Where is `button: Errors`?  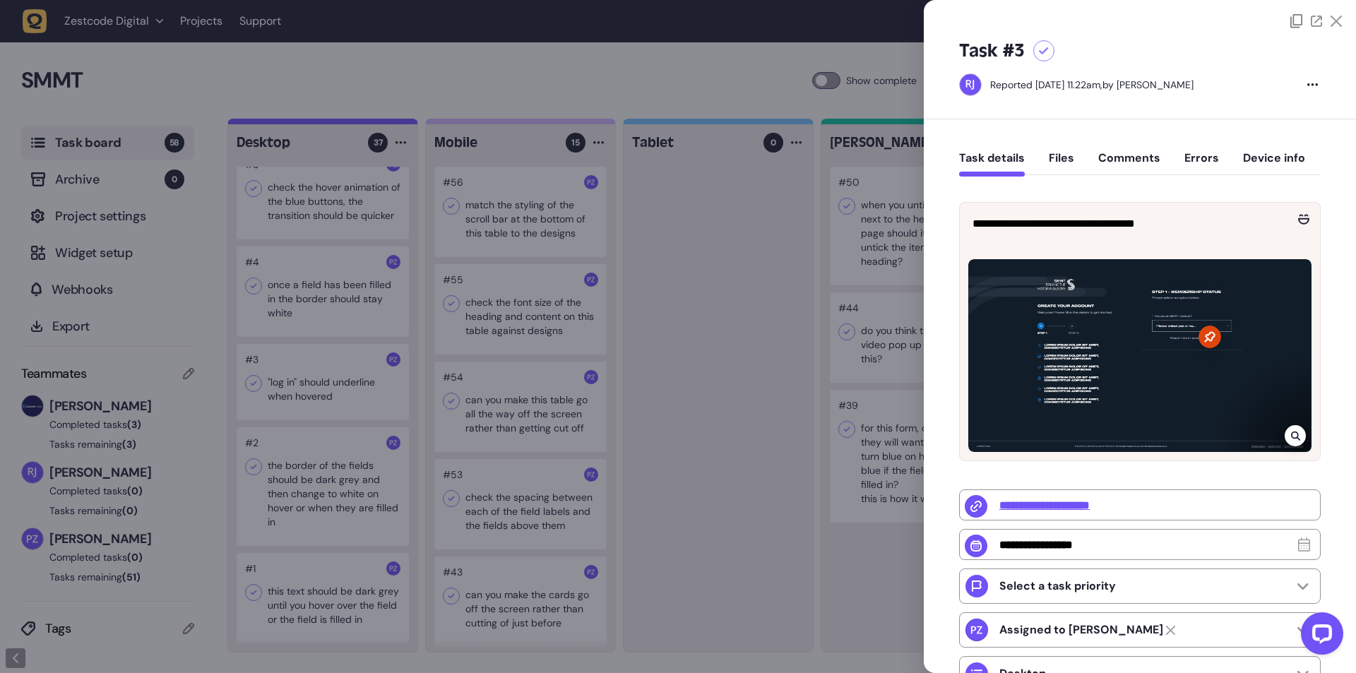 button: Errors is located at coordinates (1201, 164).